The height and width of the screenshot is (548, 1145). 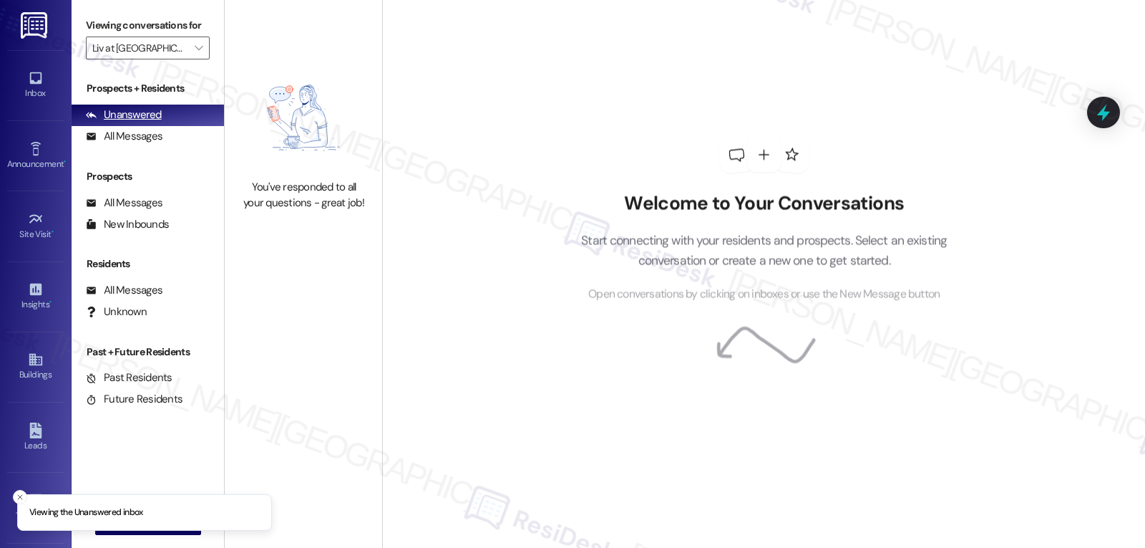 I want to click on div: Future Residents, so click(x=134, y=399).